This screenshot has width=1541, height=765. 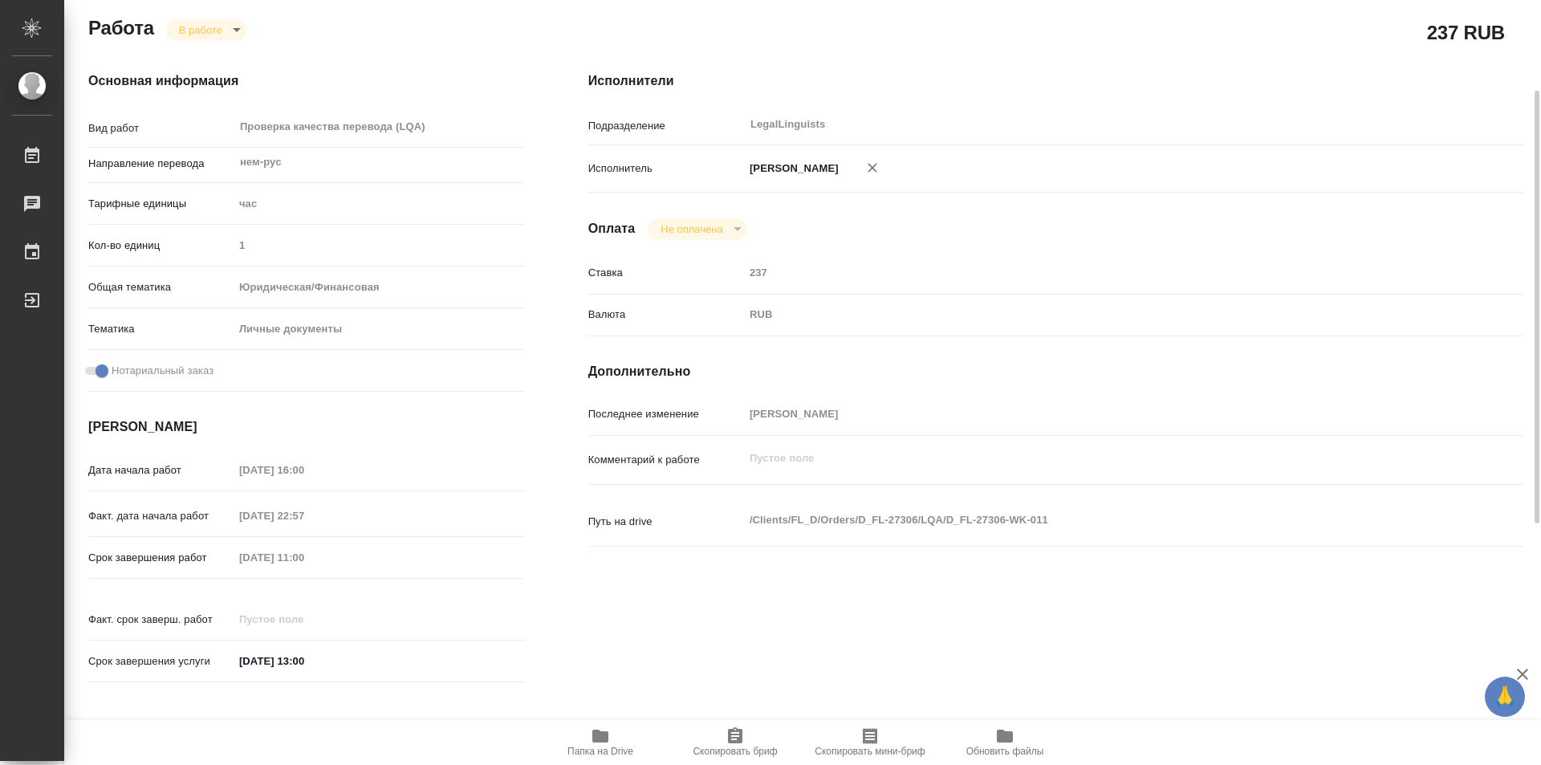 What do you see at coordinates (611, 229) in the screenshot?
I see `h4: Оплата` at bounding box center [611, 229].